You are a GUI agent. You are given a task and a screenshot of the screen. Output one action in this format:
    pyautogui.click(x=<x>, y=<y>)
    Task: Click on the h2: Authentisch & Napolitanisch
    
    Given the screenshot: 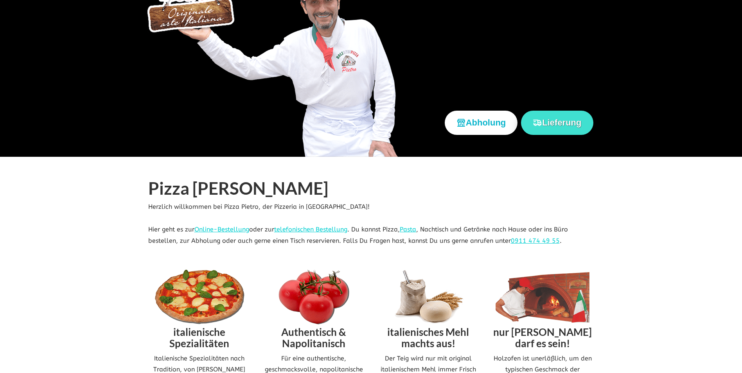 What is the action you would take?
    pyautogui.click(x=314, y=339)
    